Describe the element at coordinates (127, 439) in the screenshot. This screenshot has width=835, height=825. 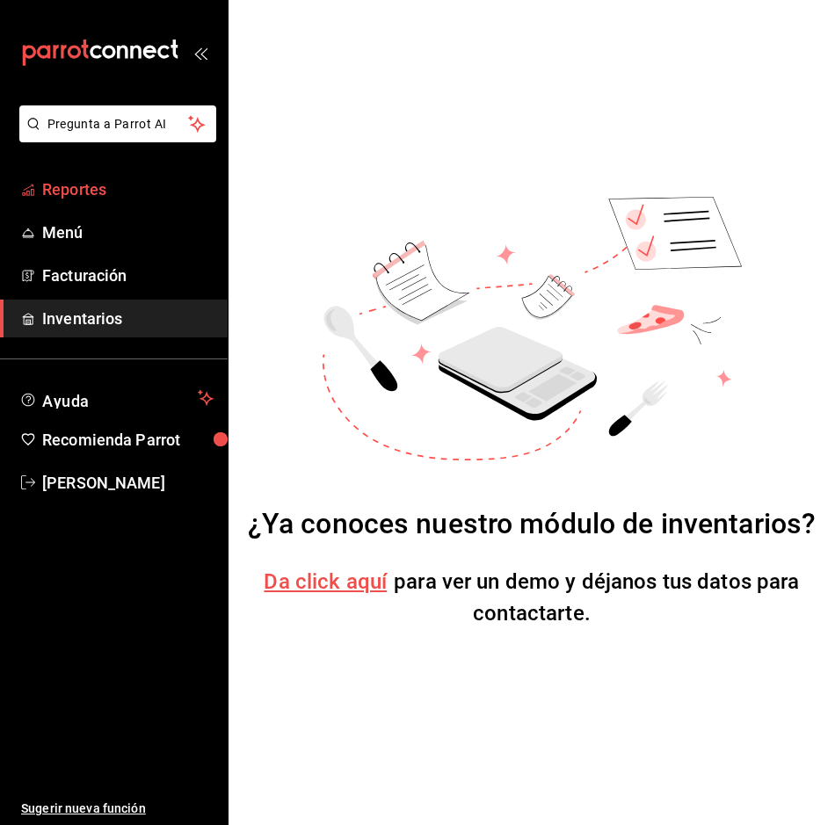
I see `span: Recomienda Parrot` at that location.